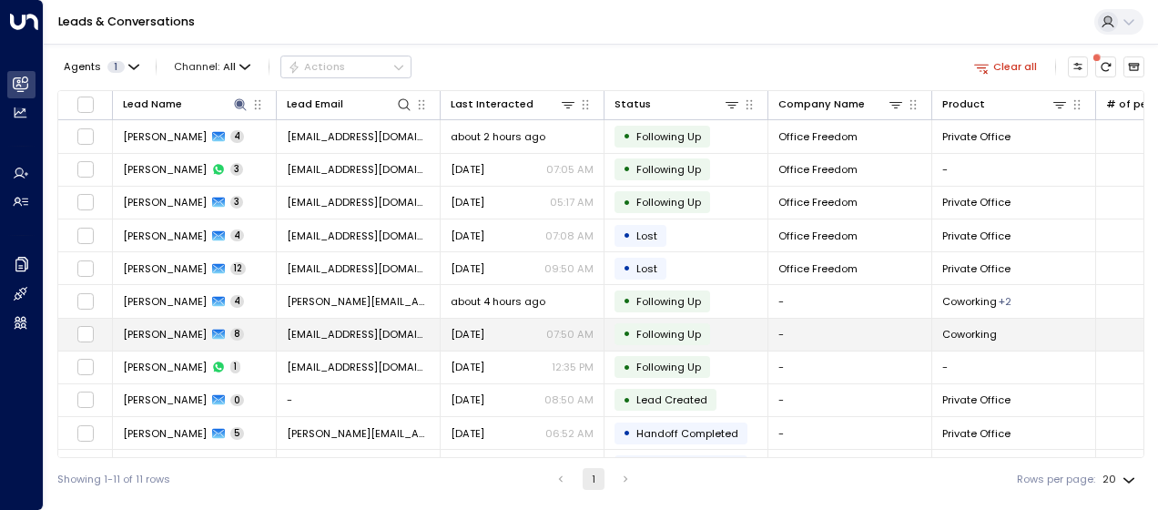 The height and width of the screenshot is (510, 1158). Describe the element at coordinates (152, 104) in the screenshot. I see `div: Lead Name` at that location.